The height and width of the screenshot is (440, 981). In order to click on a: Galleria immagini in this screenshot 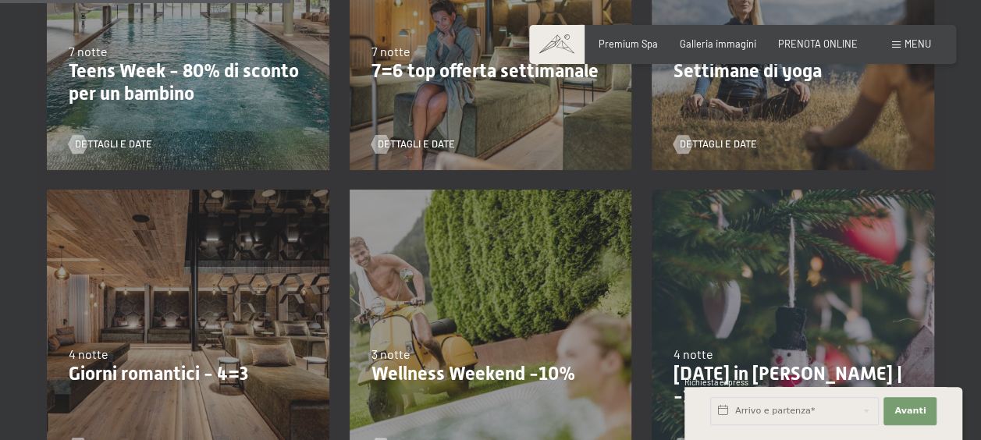, I will do `click(718, 44)`.